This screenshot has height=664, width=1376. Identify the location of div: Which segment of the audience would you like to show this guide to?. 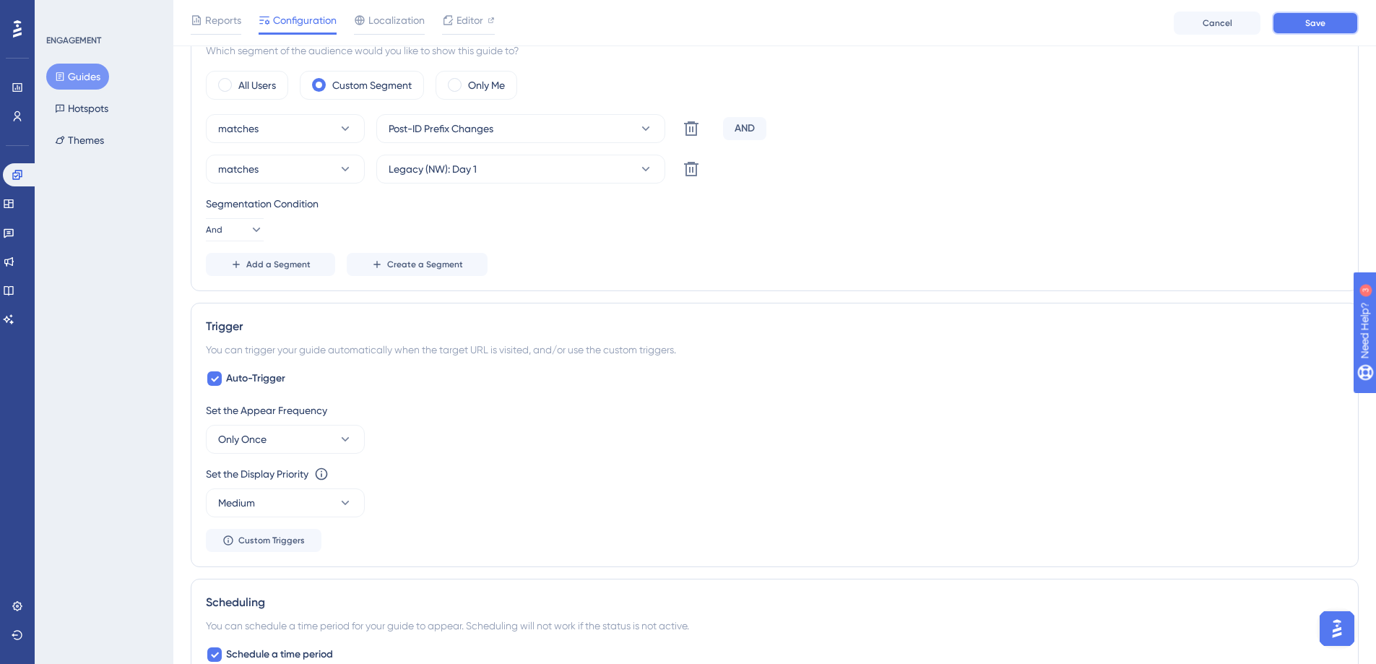
(774, 51).